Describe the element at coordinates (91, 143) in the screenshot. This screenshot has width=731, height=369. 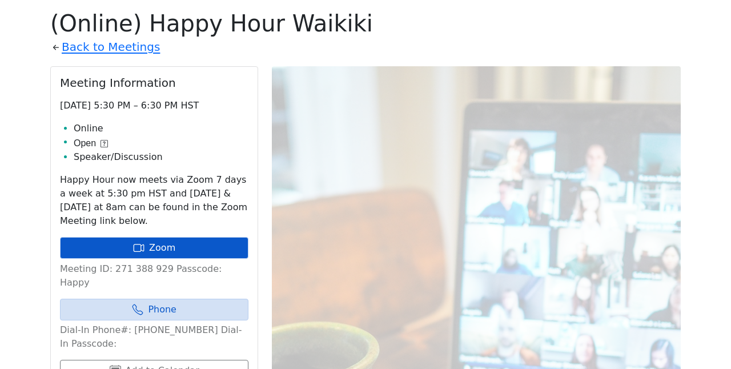
I see `button: Open` at that location.